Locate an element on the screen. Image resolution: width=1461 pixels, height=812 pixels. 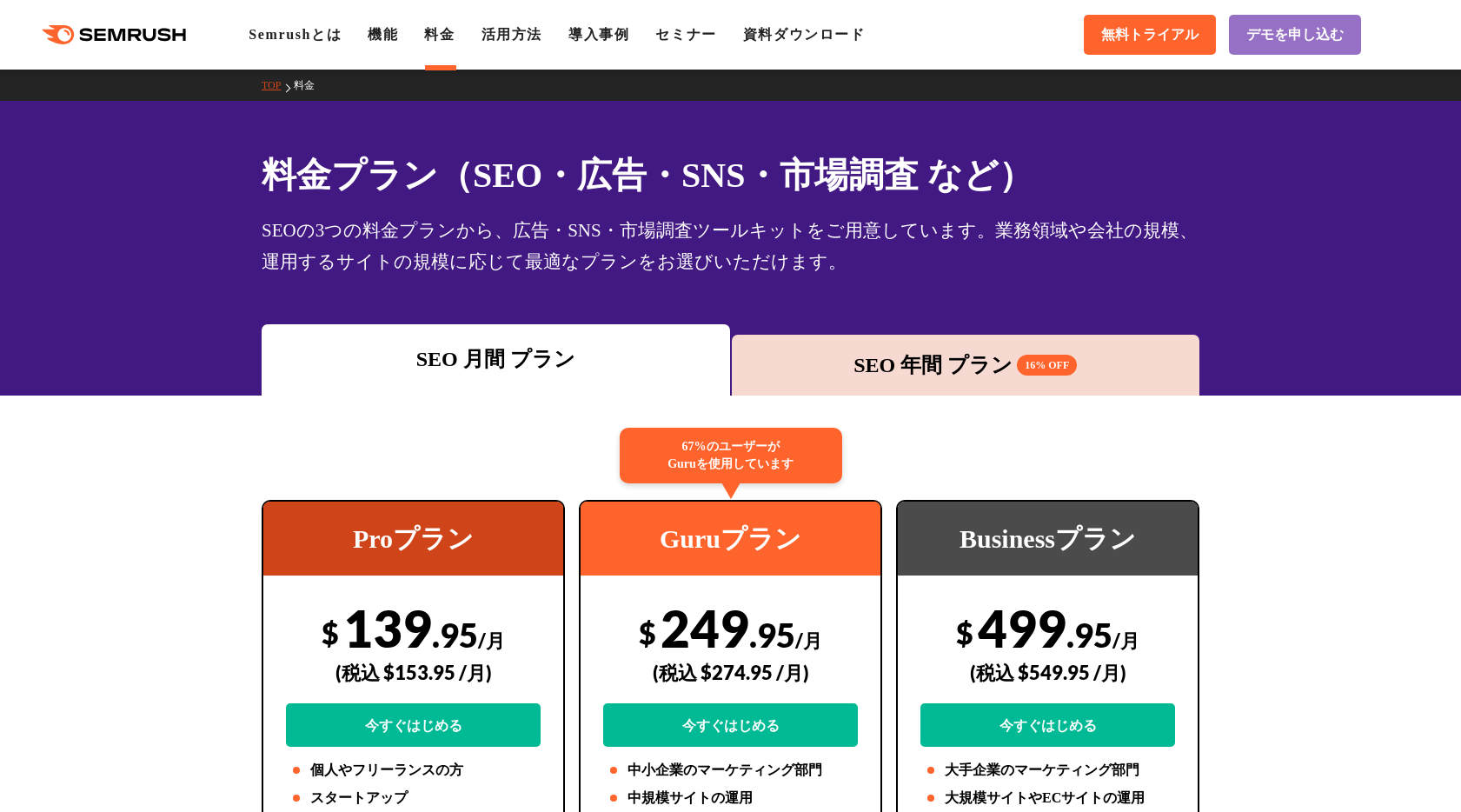
div: Guruプラン is located at coordinates (730, 538).